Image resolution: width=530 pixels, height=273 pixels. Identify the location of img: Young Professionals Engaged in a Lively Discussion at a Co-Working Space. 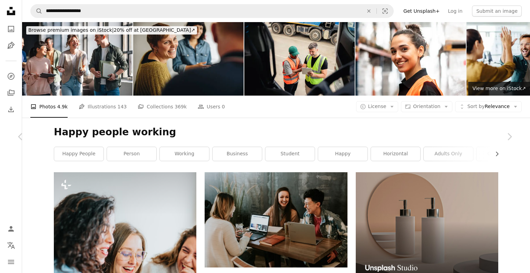
(77, 59).